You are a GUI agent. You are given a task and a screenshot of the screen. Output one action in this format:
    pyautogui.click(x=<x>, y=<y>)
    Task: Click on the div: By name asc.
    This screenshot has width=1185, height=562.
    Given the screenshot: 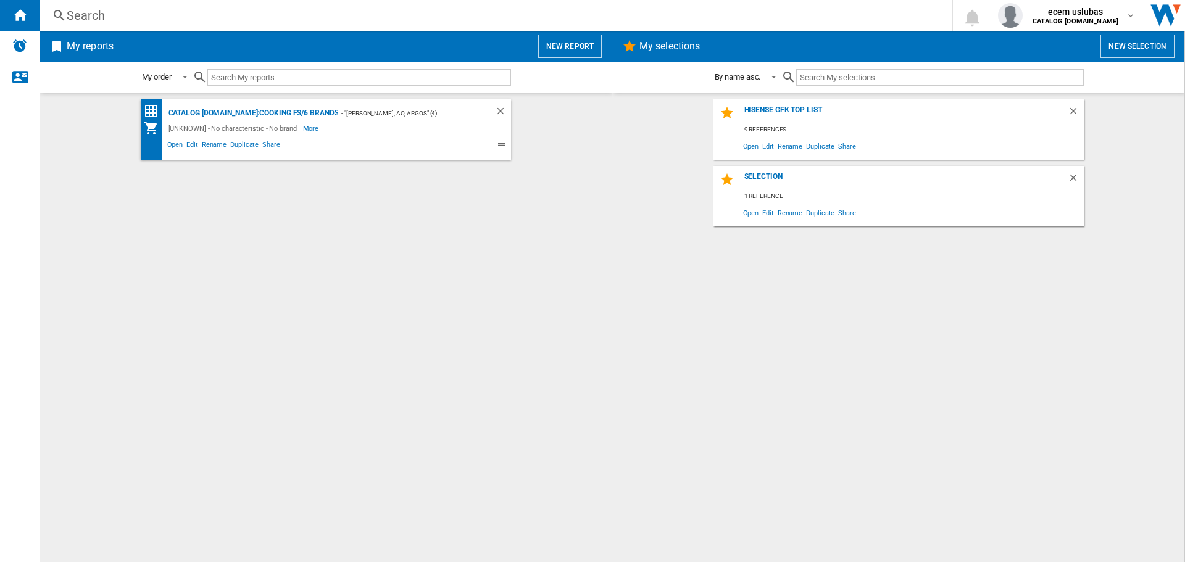 What is the action you would take?
    pyautogui.click(x=738, y=77)
    